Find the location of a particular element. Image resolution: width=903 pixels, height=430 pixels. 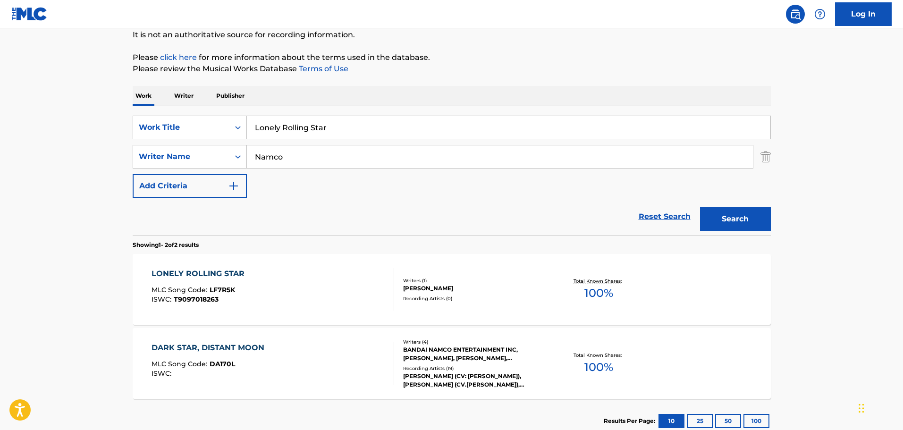

button: 100 is located at coordinates (757, 421).